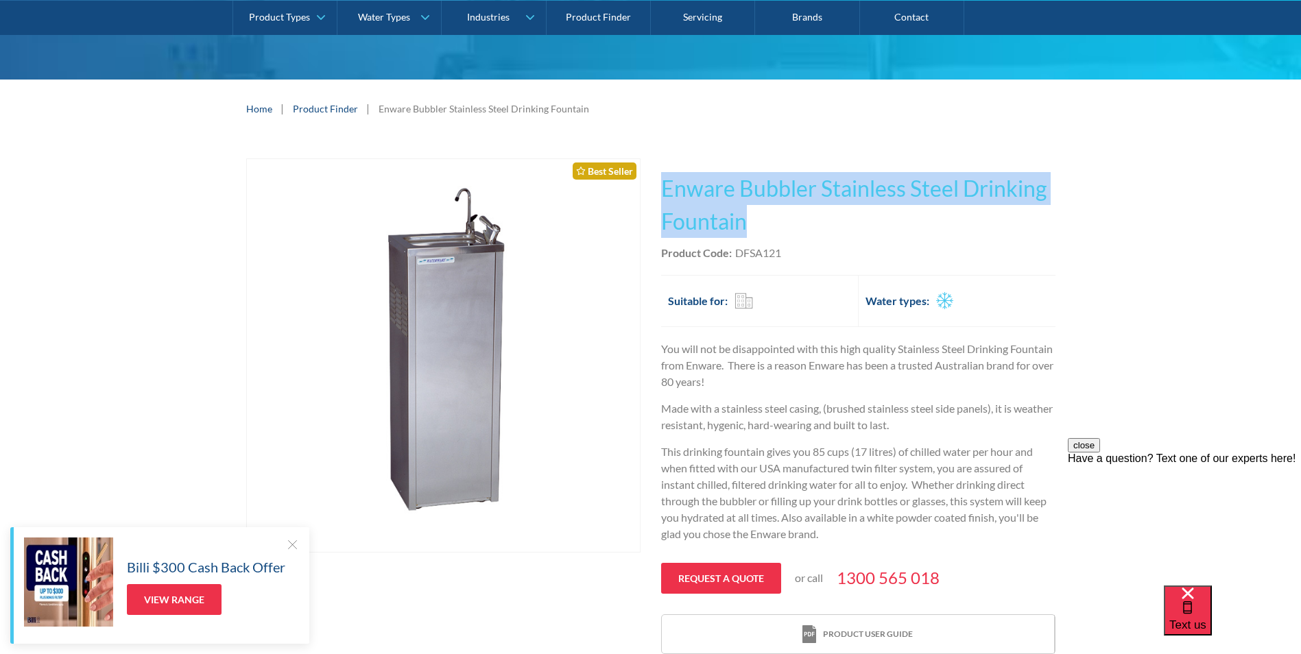 The image size is (1301, 654). I want to click on div: Water Types, so click(384, 16).